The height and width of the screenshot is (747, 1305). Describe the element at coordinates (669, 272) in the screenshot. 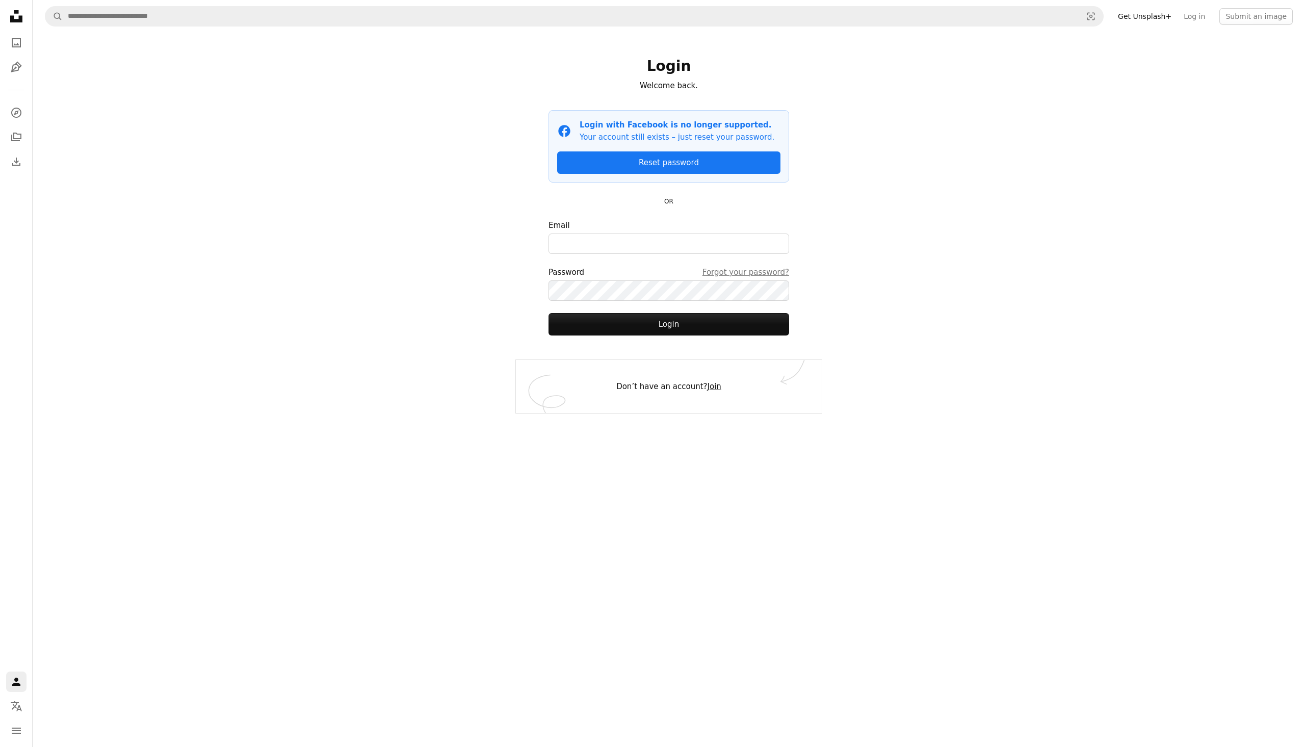

I see `div: Password` at that location.